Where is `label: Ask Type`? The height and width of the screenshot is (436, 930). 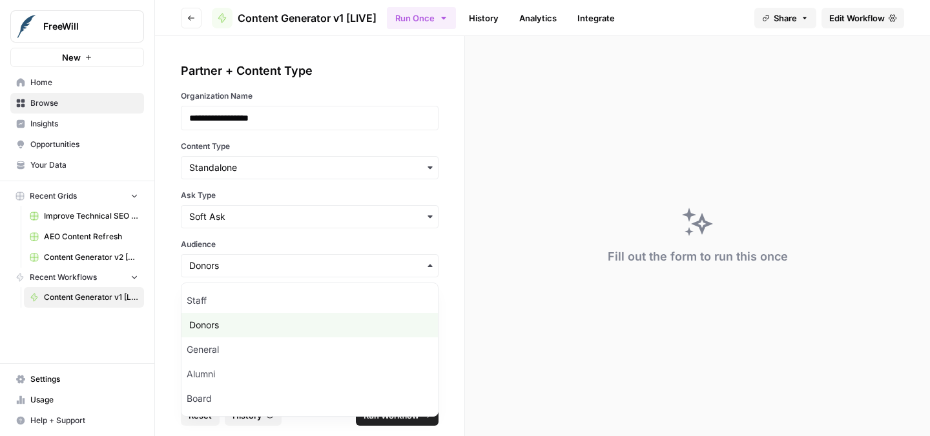
label: Ask Type is located at coordinates (309, 196).